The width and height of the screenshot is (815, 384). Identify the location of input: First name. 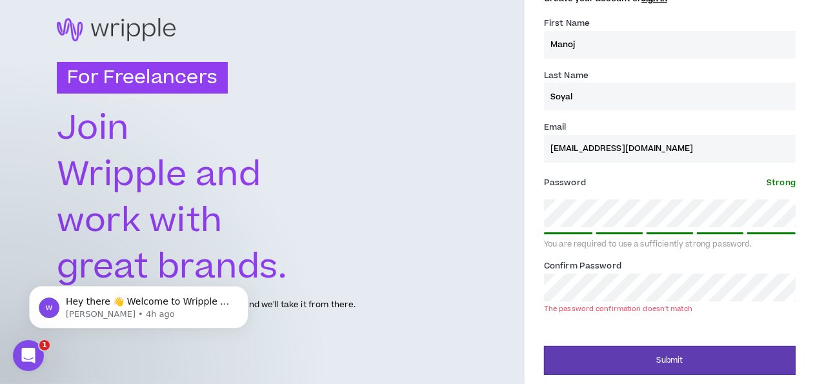
(670, 45).